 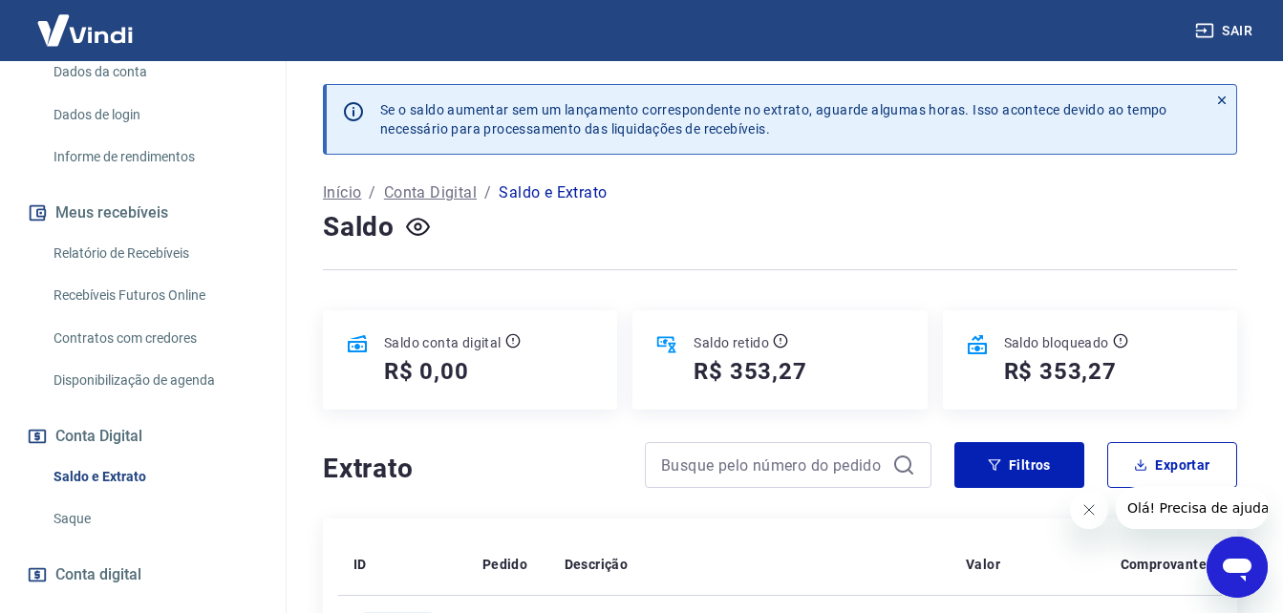 What do you see at coordinates (358, 227) in the screenshot?
I see `h4: Saldo` at bounding box center [358, 227].